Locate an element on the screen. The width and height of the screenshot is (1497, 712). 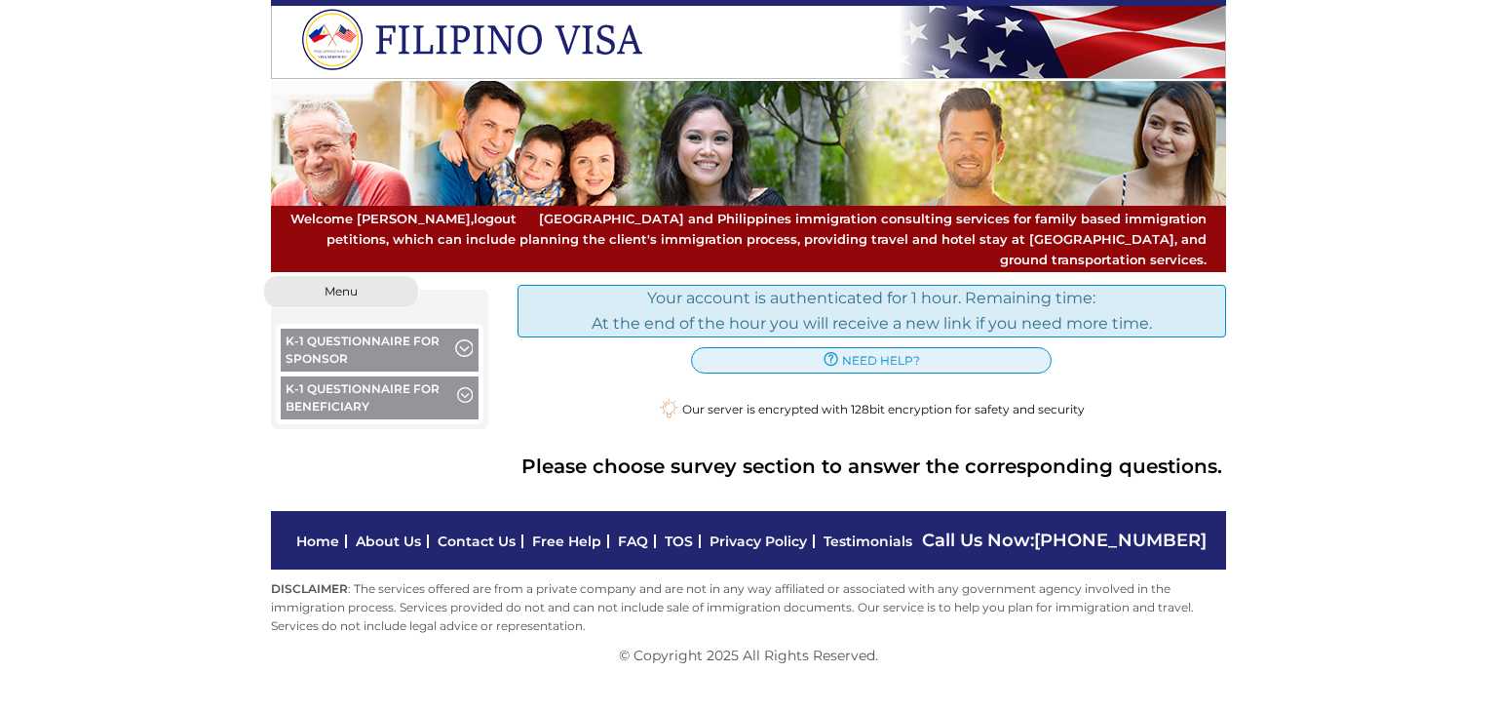
a: Home is located at coordinates (318, 541).